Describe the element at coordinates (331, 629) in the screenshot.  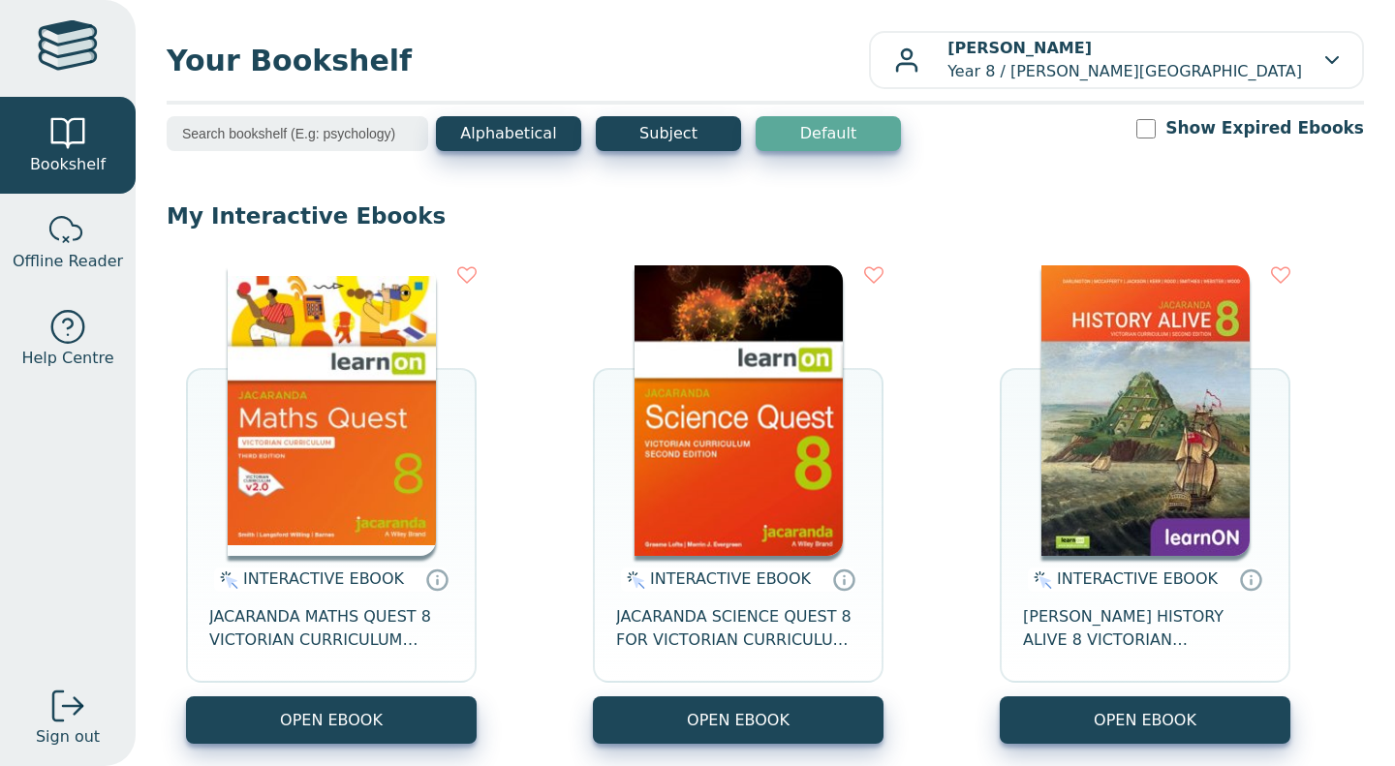
I see `span: JACARANDA MATHS QUEST 8 VICTORIAN CURRICULUM LEARNON EBOOK 3E` at that location.